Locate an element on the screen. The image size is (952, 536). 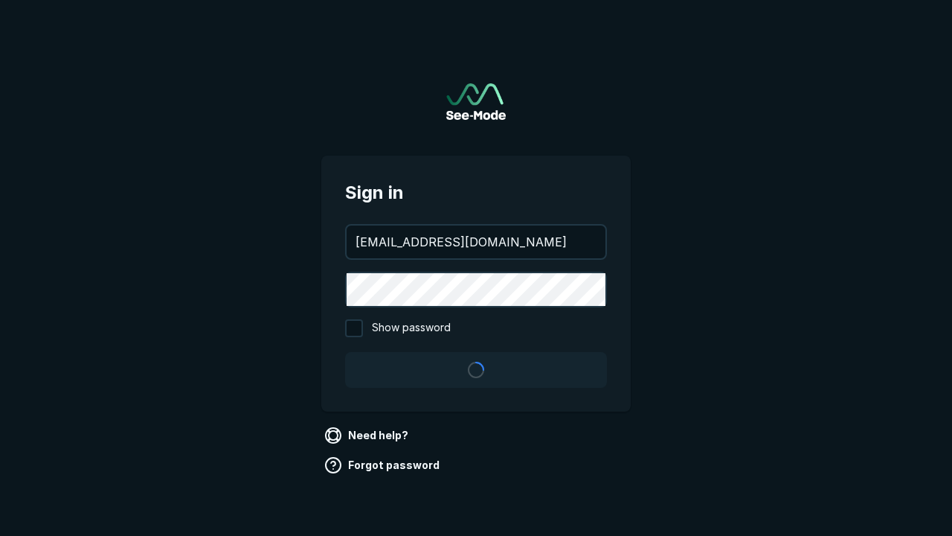
a: Forgot password is located at coordinates (383, 465).